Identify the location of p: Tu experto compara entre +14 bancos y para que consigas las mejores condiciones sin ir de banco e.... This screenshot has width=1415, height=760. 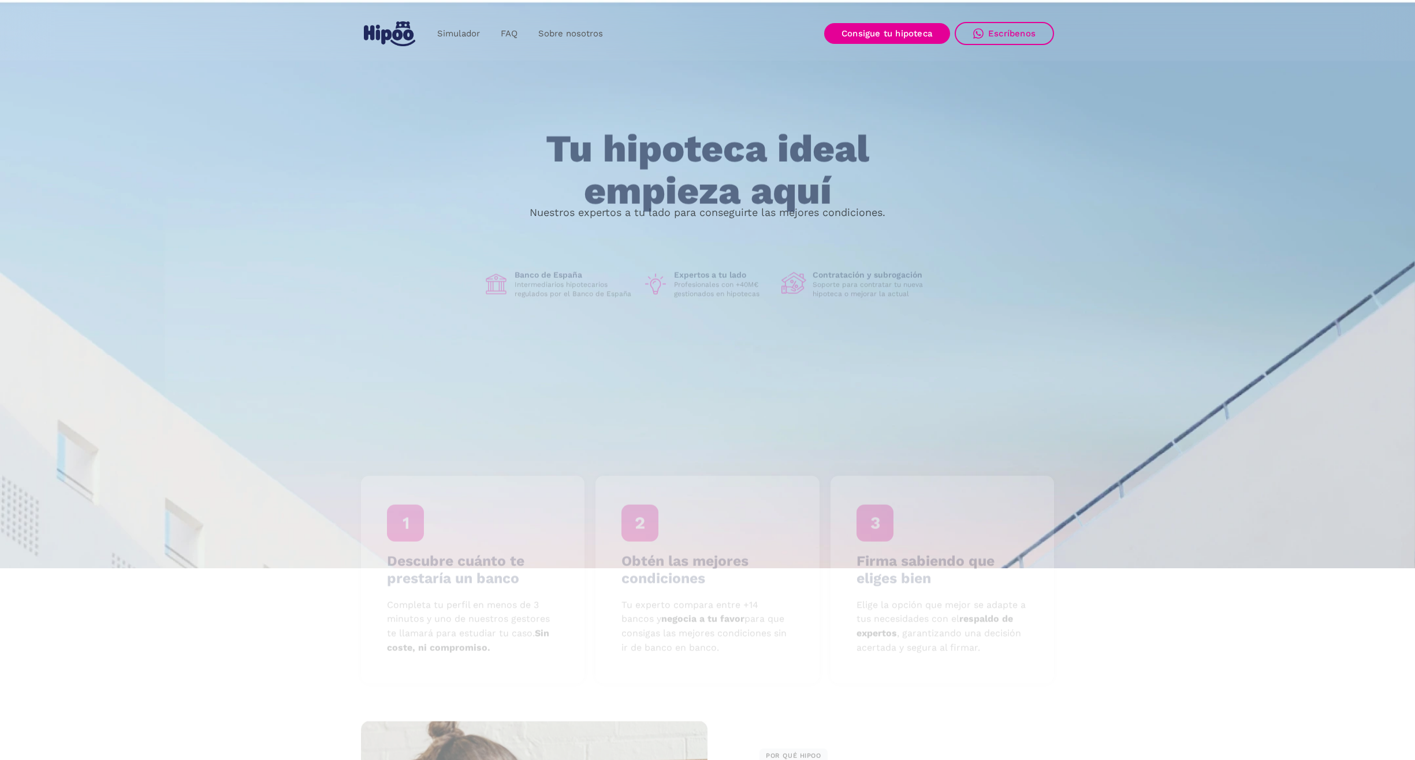
(708, 626).